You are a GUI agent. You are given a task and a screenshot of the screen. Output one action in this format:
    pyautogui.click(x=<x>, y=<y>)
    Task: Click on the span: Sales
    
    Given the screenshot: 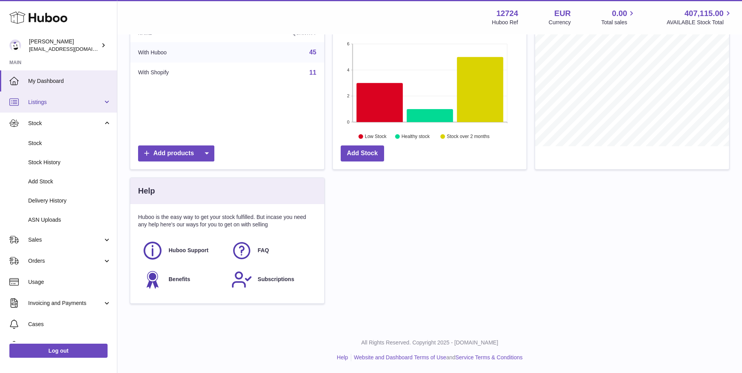 What is the action you would take?
    pyautogui.click(x=65, y=240)
    